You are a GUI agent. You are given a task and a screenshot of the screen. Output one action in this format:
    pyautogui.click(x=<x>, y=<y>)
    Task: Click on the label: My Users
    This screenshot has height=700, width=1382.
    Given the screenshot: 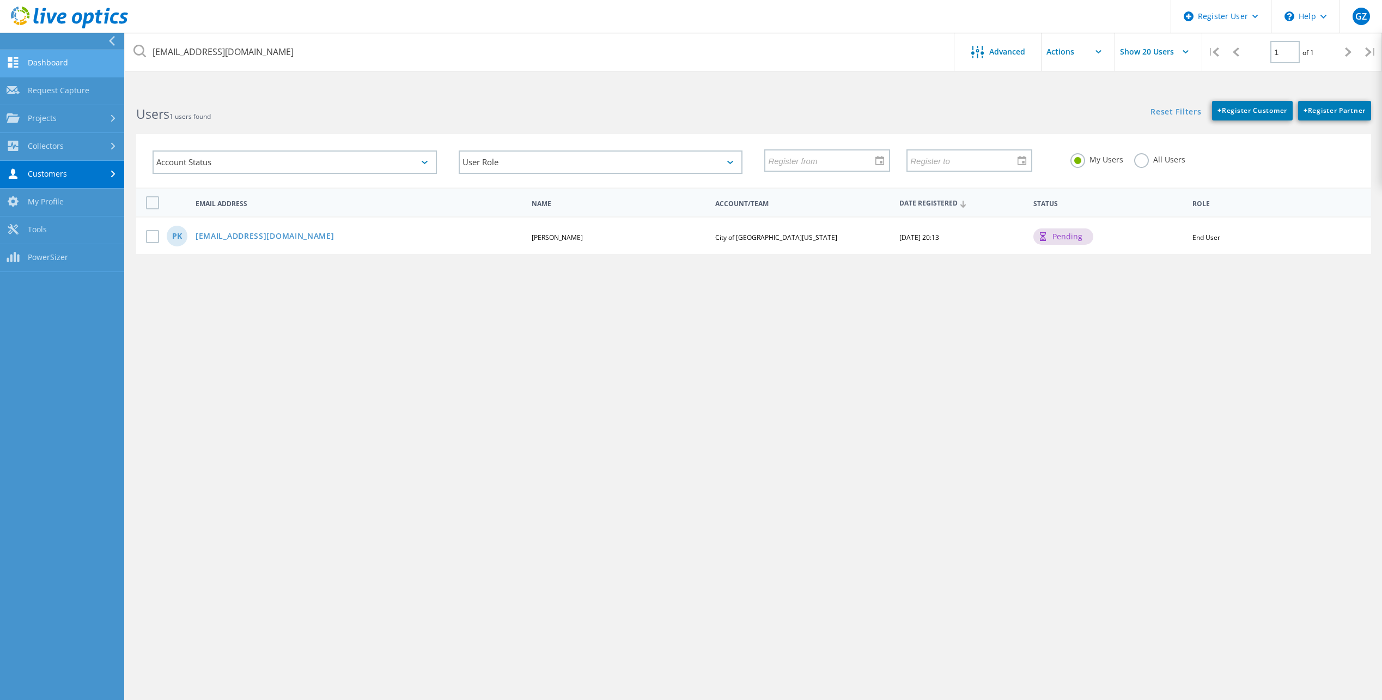 What is the action you would take?
    pyautogui.click(x=1097, y=158)
    